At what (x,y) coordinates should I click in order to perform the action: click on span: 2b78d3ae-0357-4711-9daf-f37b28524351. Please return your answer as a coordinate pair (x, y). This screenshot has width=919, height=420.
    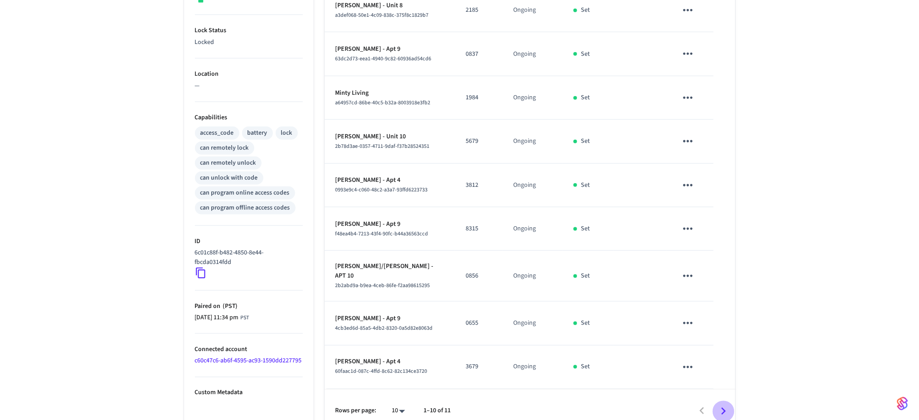
    Looking at the image, I should click on (383, 146).